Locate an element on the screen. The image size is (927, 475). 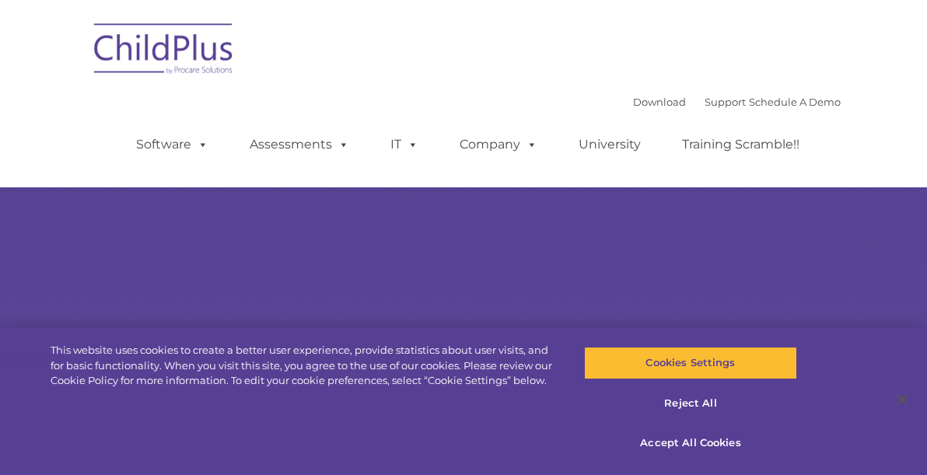
a: Download is located at coordinates (659, 102).